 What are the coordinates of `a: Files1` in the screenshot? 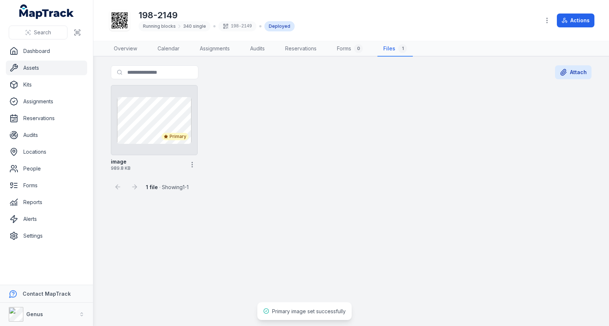 It's located at (395, 49).